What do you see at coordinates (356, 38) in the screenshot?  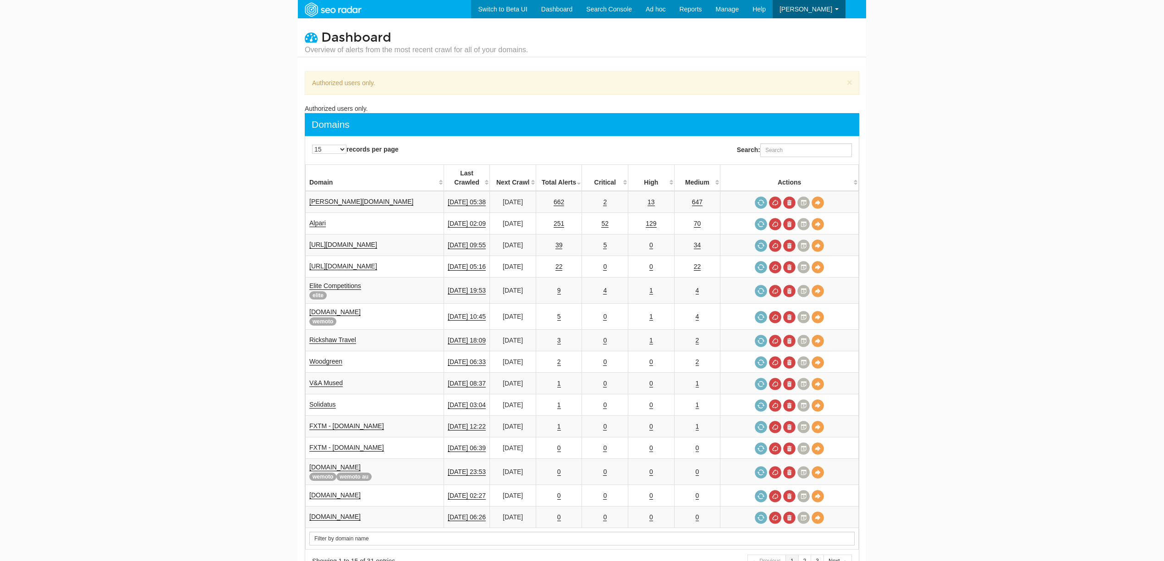 I see `span: Dashboard` at bounding box center [356, 38].